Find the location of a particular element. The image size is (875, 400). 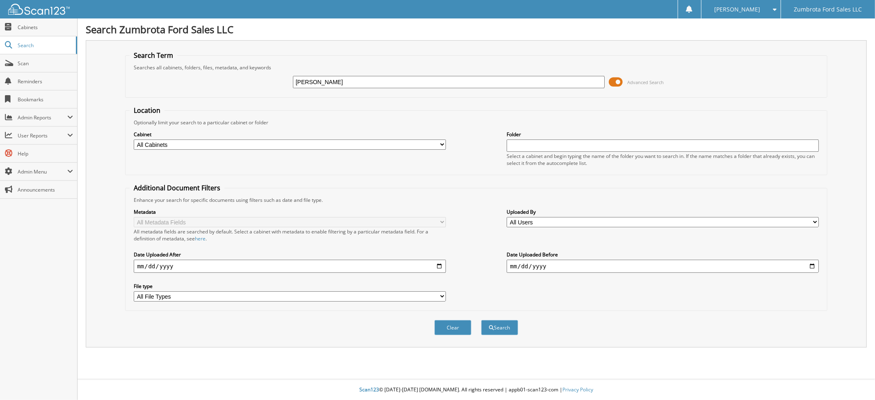

legend: Search Term is located at coordinates (153, 55).